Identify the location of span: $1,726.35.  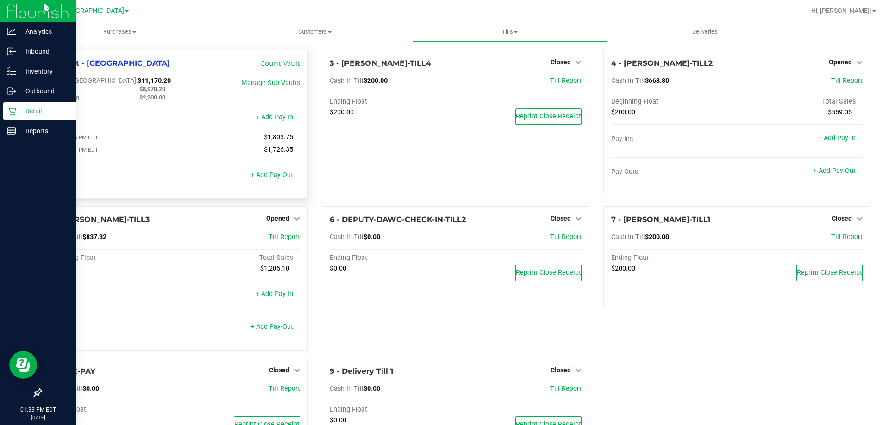
(278, 150).